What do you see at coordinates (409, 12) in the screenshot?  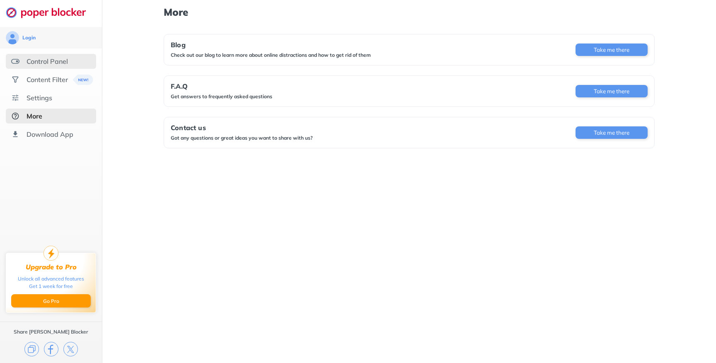 I see `h1: More` at bounding box center [409, 12].